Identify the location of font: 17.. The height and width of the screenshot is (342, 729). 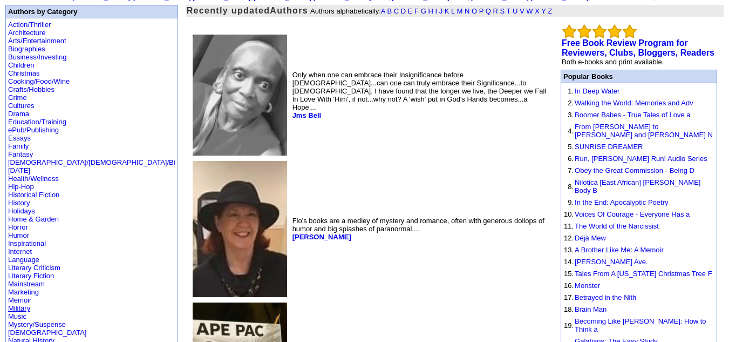
(569, 297).